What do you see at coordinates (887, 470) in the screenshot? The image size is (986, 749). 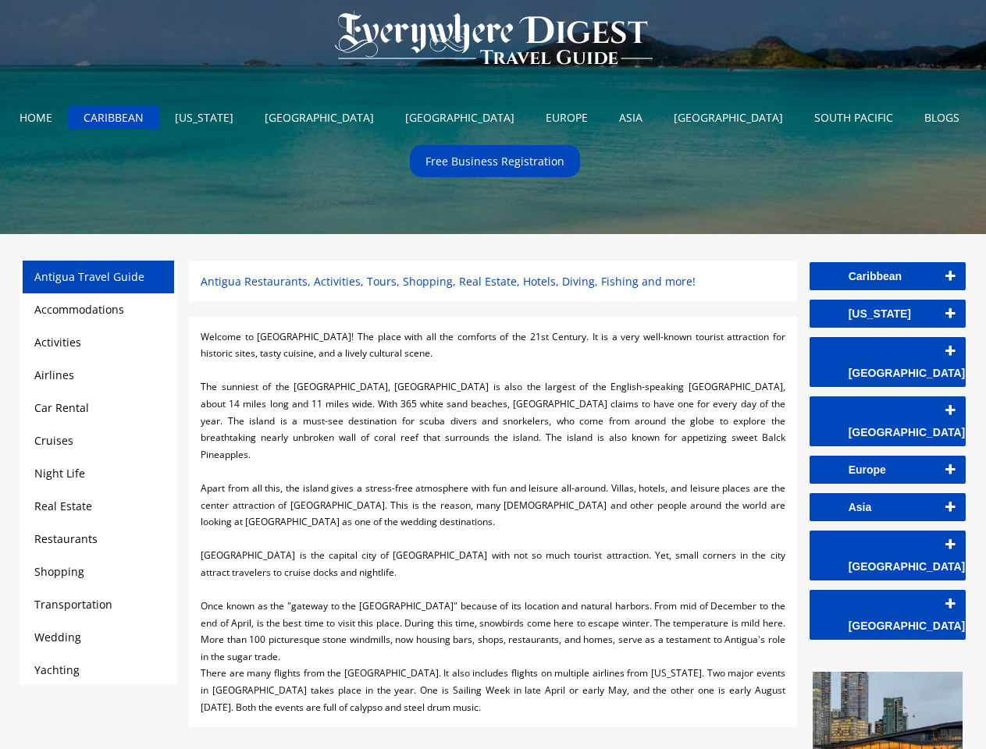 I see `a: Europe` at bounding box center [887, 470].